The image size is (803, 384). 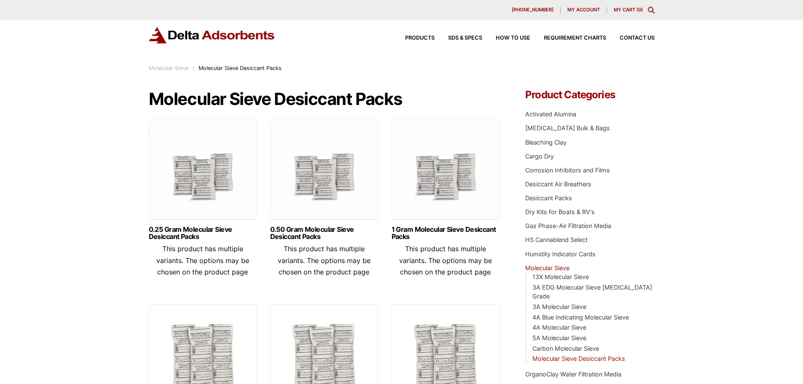 What do you see at coordinates (549, 198) in the screenshot?
I see `a: Desiccant Packs` at bounding box center [549, 198].